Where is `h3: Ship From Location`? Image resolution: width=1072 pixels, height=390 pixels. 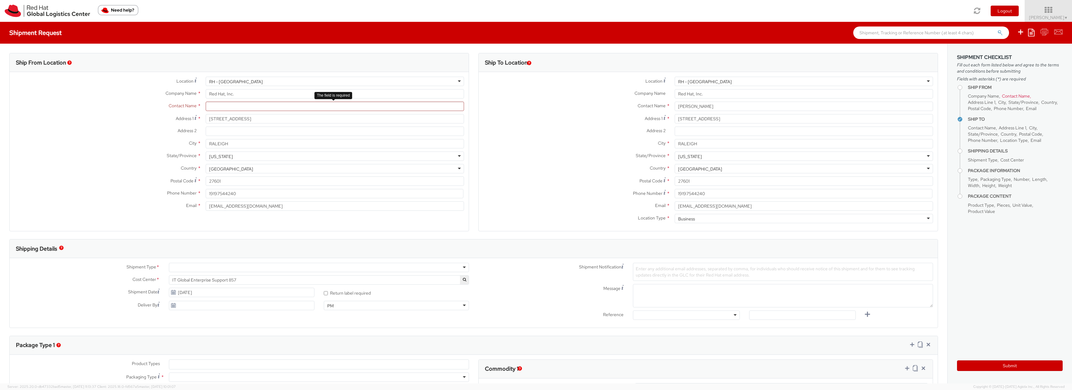 h3: Ship From Location is located at coordinates (41, 63).